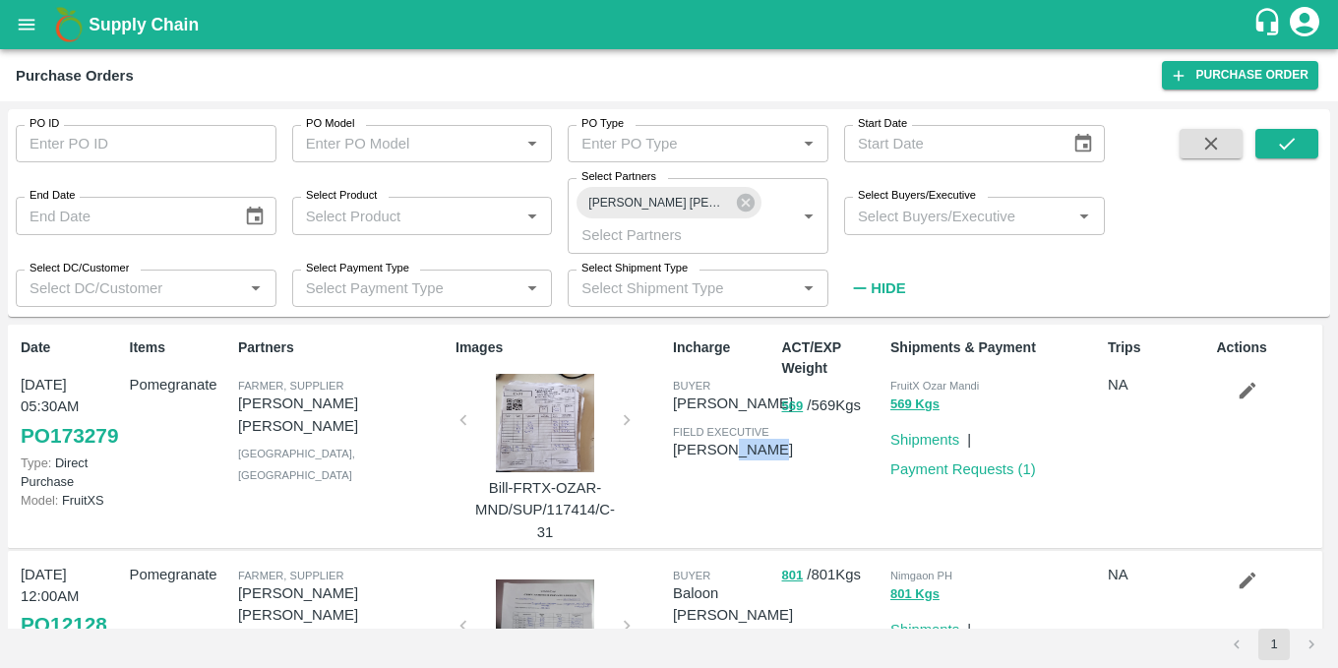  Describe the element at coordinates (560, 347) in the screenshot. I see `p: Images` at that location.